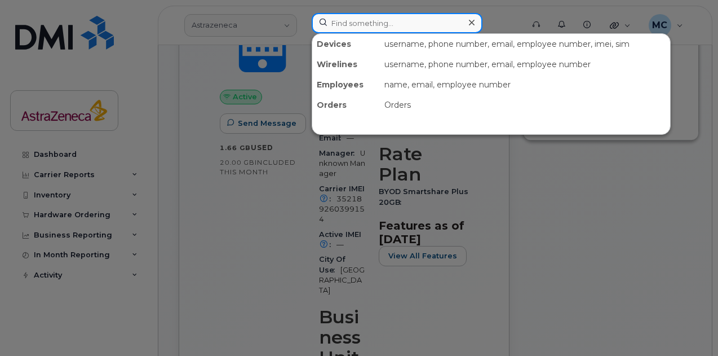 The height and width of the screenshot is (356, 718). I want to click on input: Find something..., so click(397, 23).